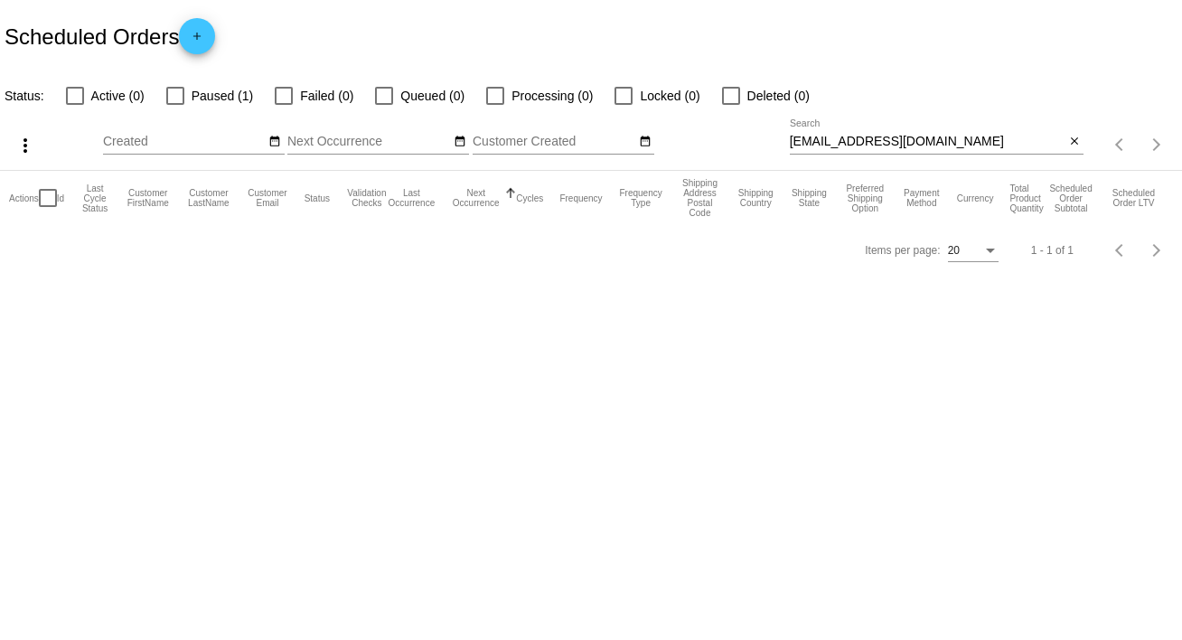  What do you see at coordinates (700, 198) in the screenshot?
I see `button: Change sorting for ShippingPostcode` at bounding box center [700, 198].